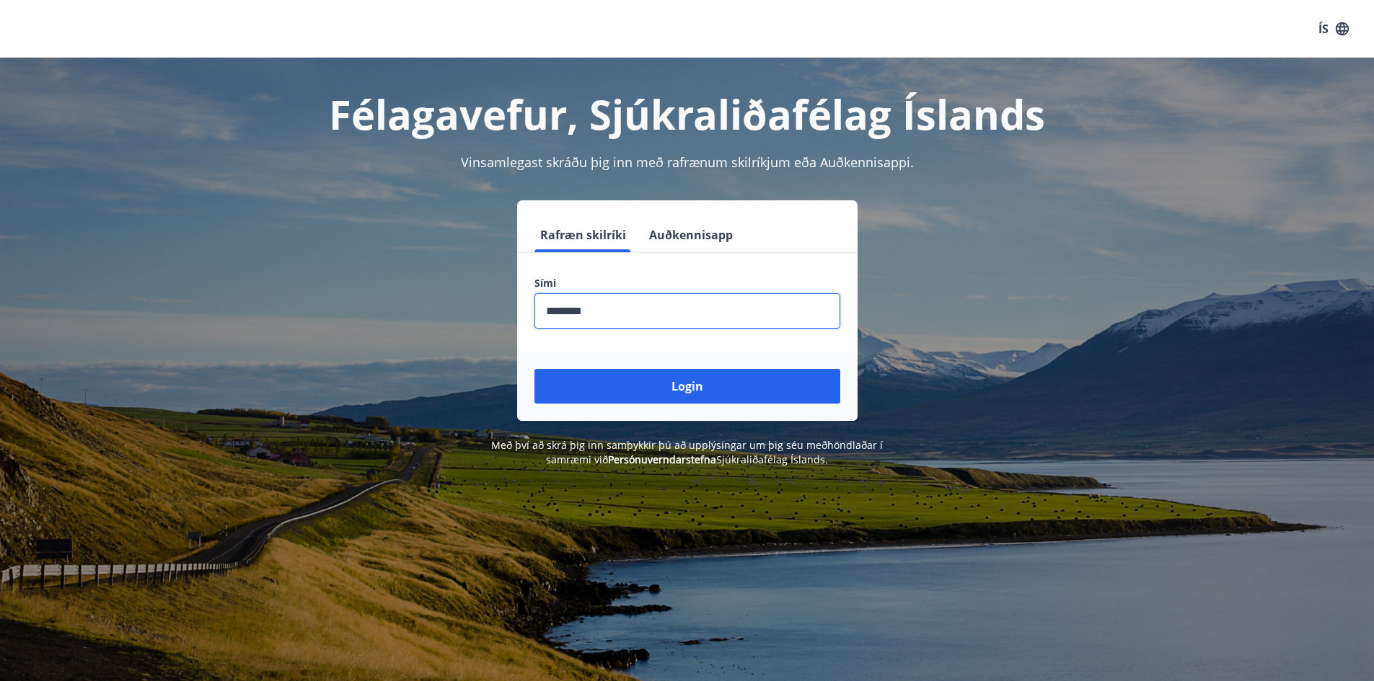 This screenshot has height=681, width=1374. Describe the element at coordinates (687, 162) in the screenshot. I see `span: Vinsamlegast skráðu þig inn með rafrænum skilríkjum eða Auðkennisappi.` at that location.